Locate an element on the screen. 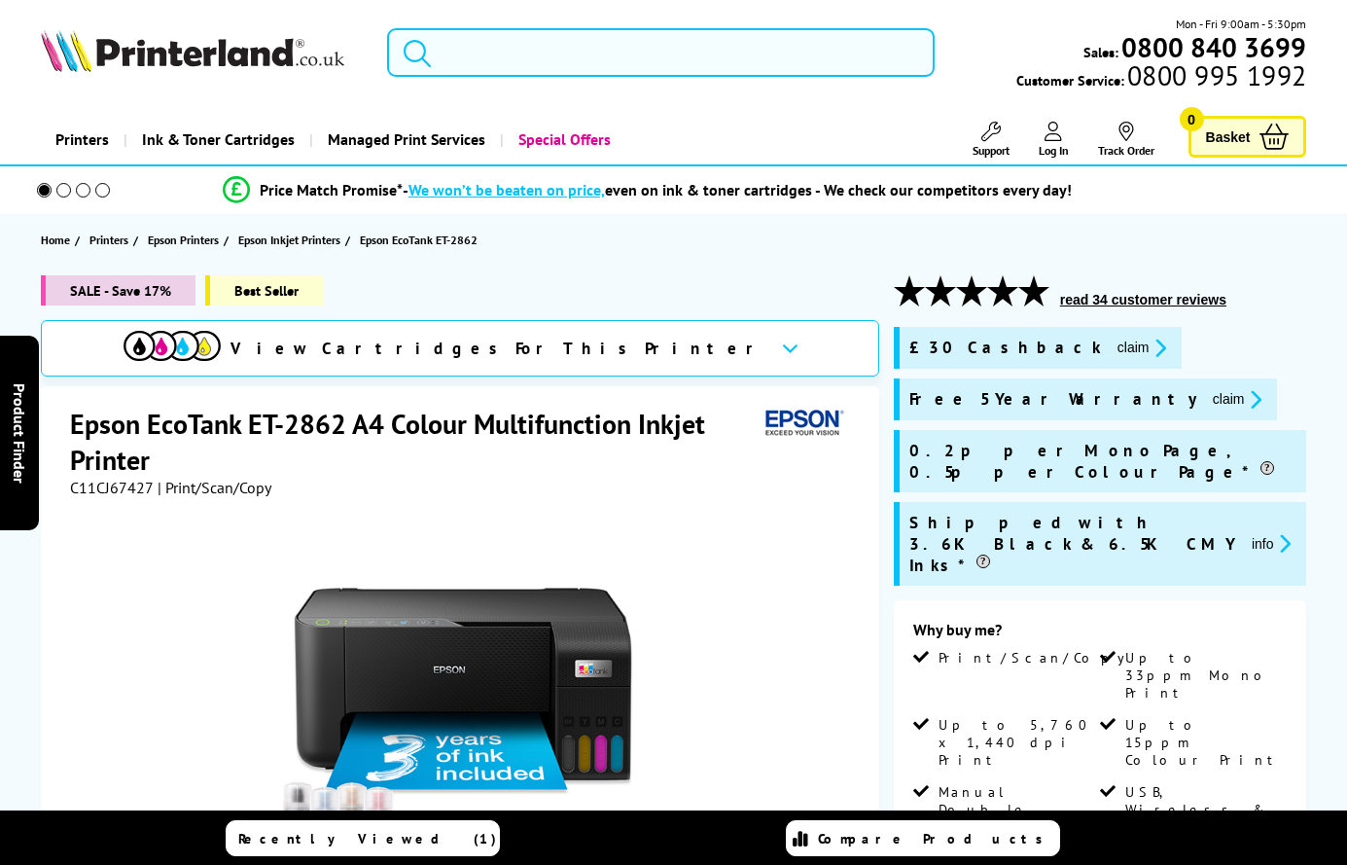 This screenshot has width=1347, height=865. a: Recently Viewed (1) is located at coordinates (363, 837).